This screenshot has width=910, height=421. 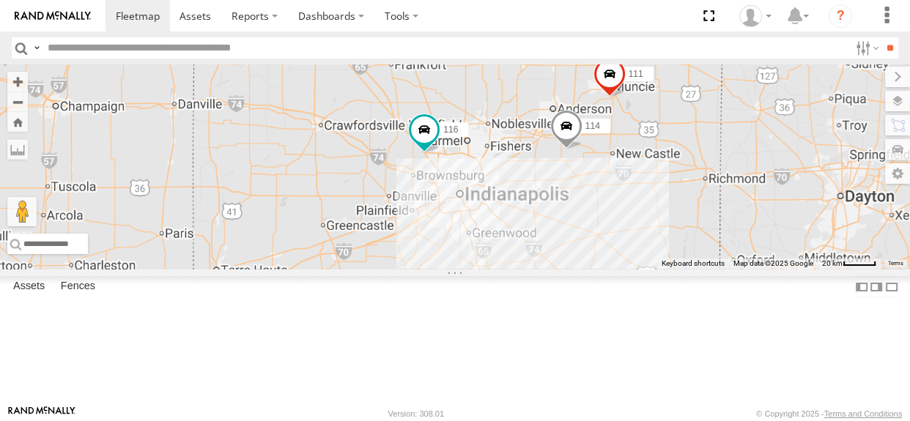 What do you see at coordinates (29, 287) in the screenshot?
I see `label: Assets` at bounding box center [29, 287].